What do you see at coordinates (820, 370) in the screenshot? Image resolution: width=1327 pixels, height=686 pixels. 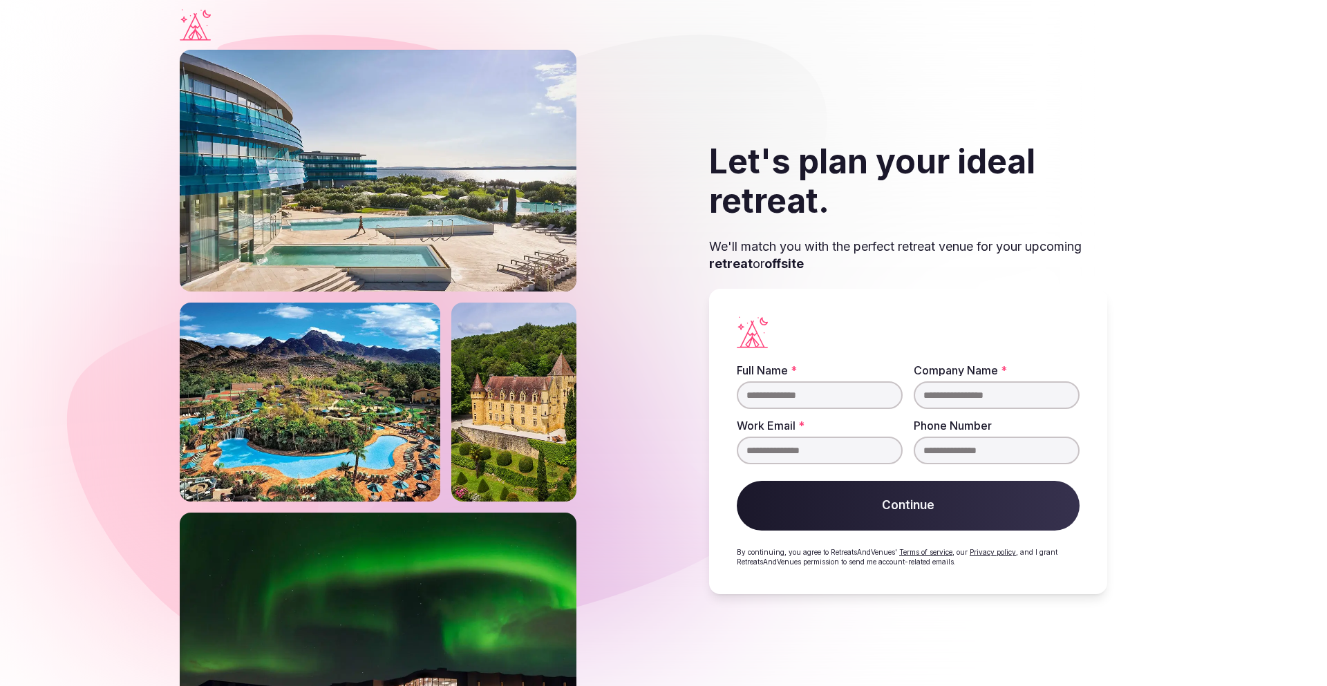 I see `label: Full Name` at bounding box center [820, 370].